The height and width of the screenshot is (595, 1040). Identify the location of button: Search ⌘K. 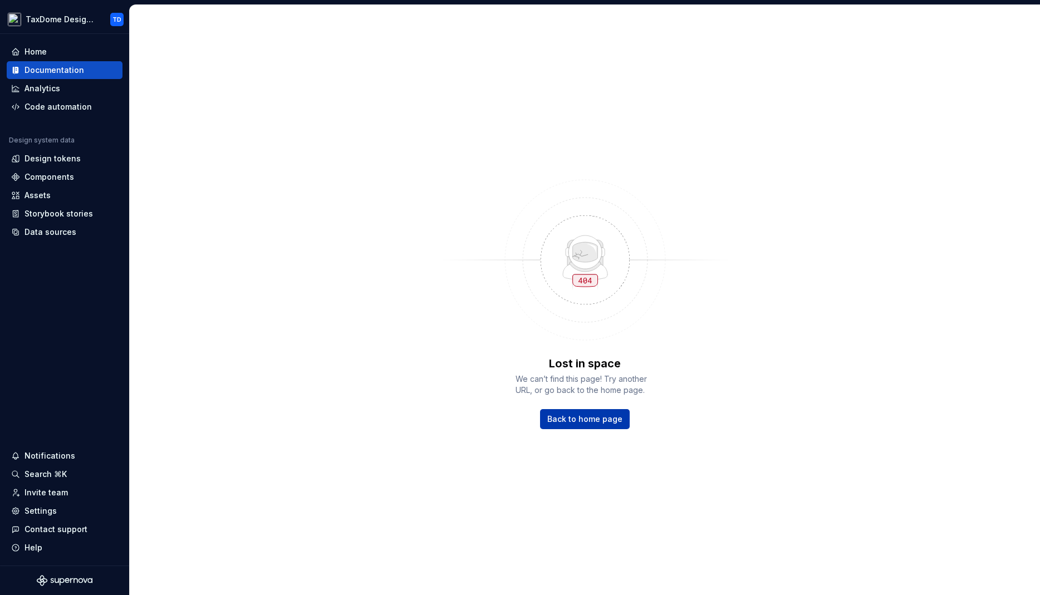
(65, 475).